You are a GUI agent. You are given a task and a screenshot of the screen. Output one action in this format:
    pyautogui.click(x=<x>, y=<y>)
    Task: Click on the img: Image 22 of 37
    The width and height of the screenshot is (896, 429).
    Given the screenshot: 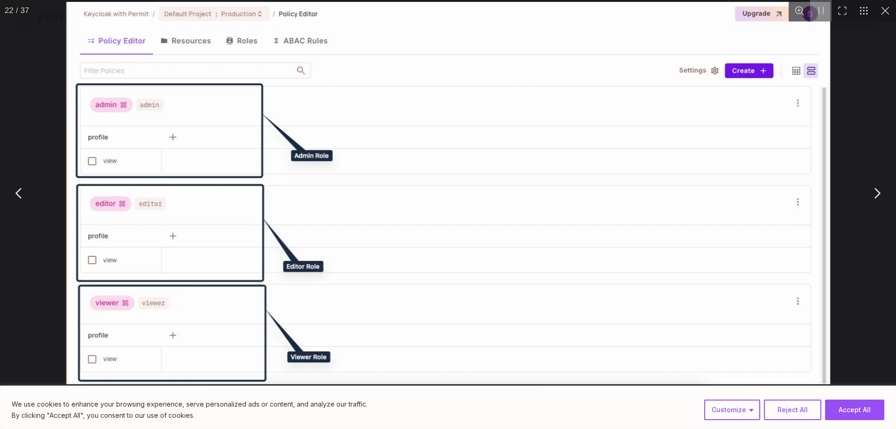 What is the action you would take?
    pyautogui.click(x=448, y=193)
    